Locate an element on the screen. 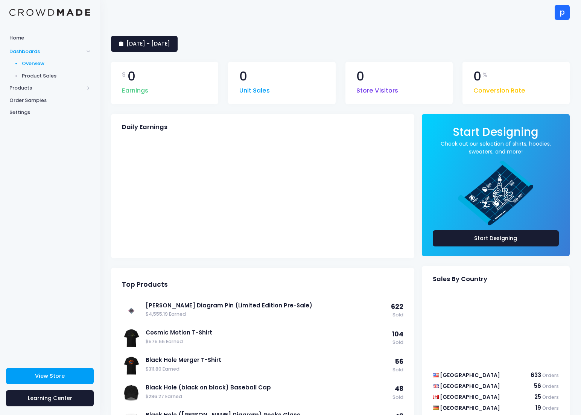 This screenshot has width=581, height=415. span: Top Products is located at coordinates (145, 284).